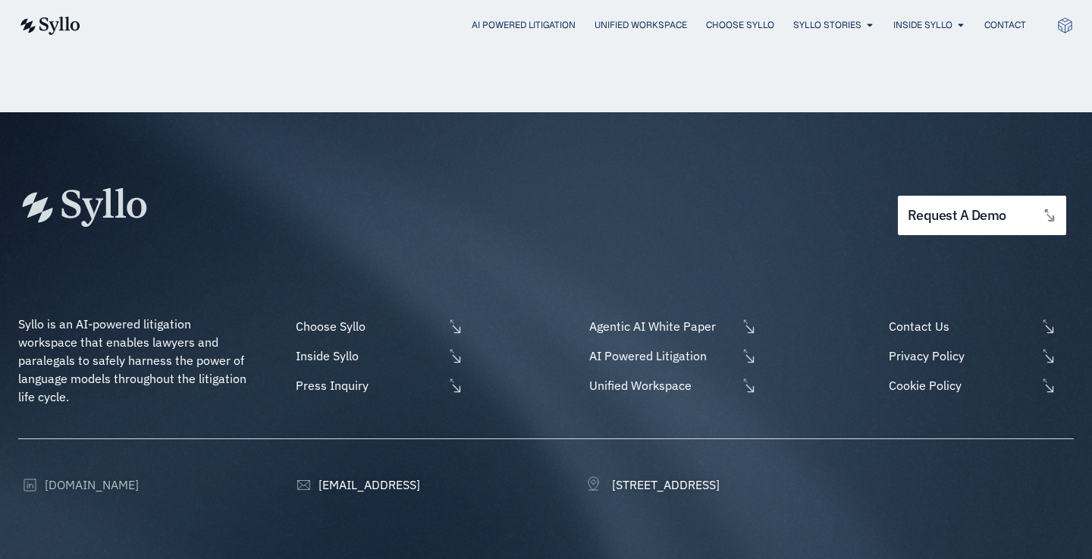 Image resolution: width=1092 pixels, height=559 pixels. What do you see at coordinates (671, 326) in the screenshot?
I see `a: Agentic AI White Paper` at bounding box center [671, 326].